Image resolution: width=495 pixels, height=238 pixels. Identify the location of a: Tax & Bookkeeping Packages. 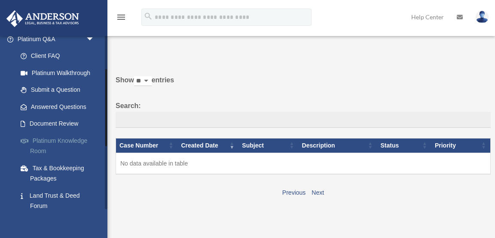
(60, 174).